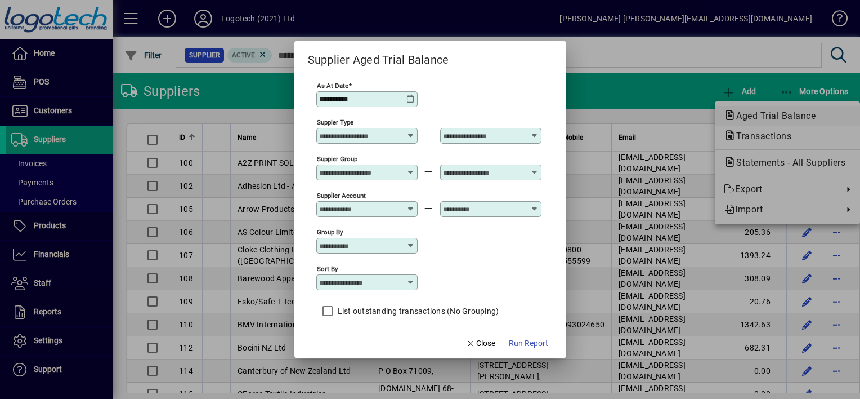  Describe the element at coordinates (529, 343) in the screenshot. I see `span: Run Report` at that location.